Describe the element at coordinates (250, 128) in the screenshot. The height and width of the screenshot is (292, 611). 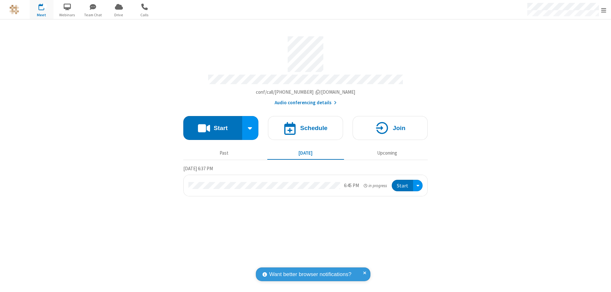
I see `div: Start conference options` at that location.